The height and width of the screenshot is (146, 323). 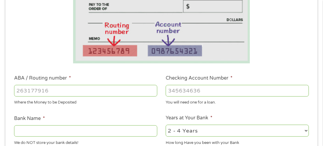 I want to click on label: Bank Name, so click(x=29, y=119).